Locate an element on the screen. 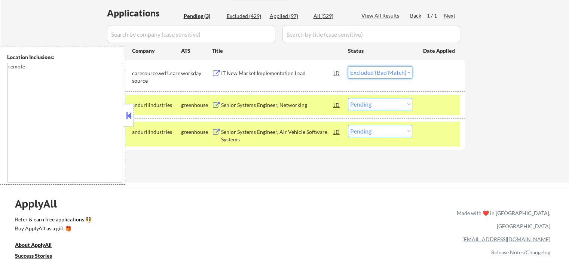 The height and width of the screenshot is (273, 569). div: workday is located at coordinates (197, 73).